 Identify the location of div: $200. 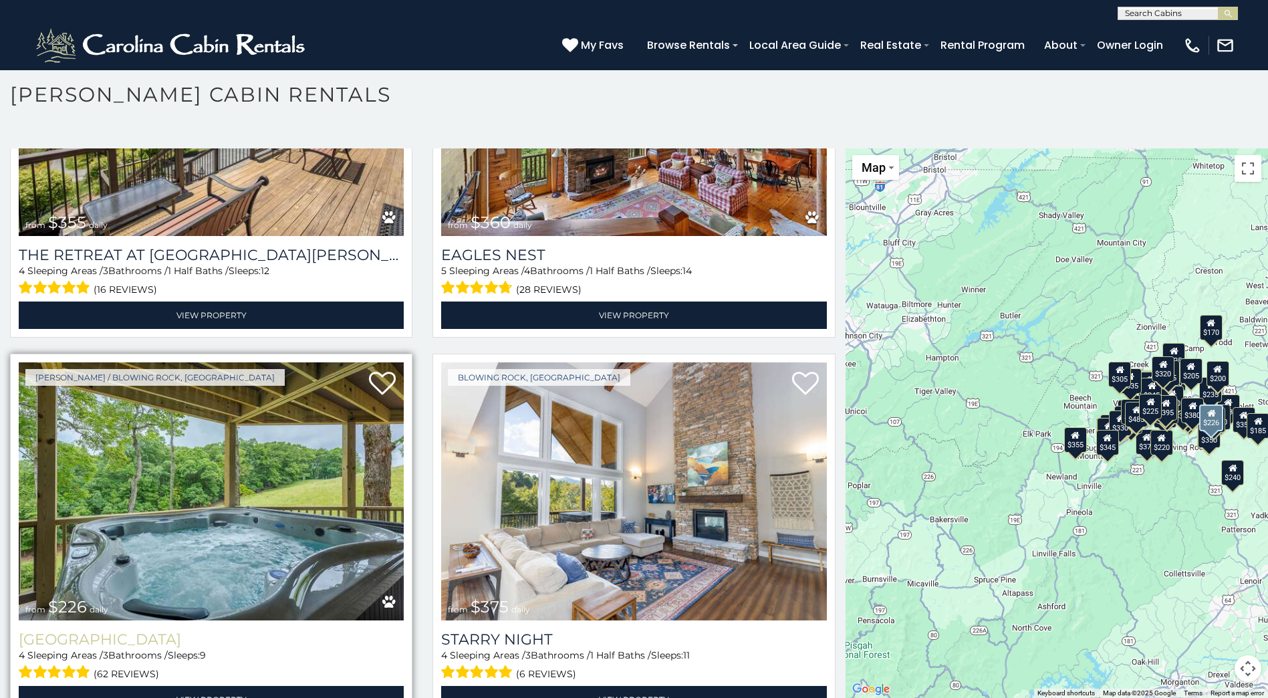
(1218, 374).